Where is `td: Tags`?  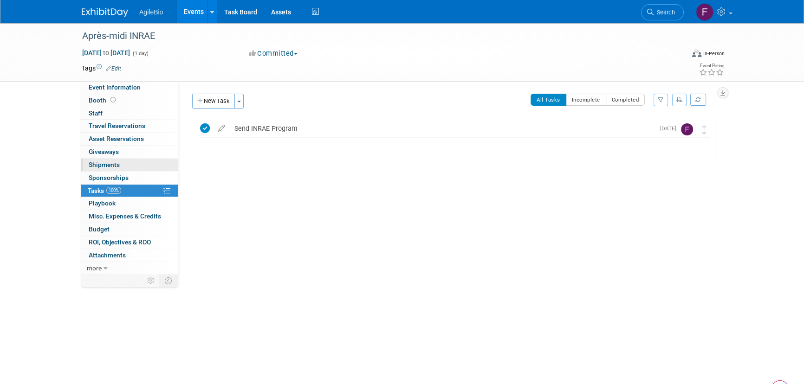 td: Tags is located at coordinates (101, 68).